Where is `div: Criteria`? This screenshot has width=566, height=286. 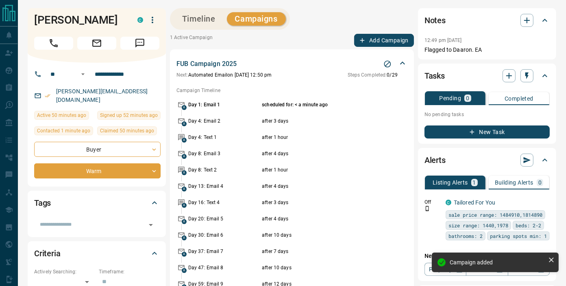 div: Criteria is located at coordinates (97, 253).